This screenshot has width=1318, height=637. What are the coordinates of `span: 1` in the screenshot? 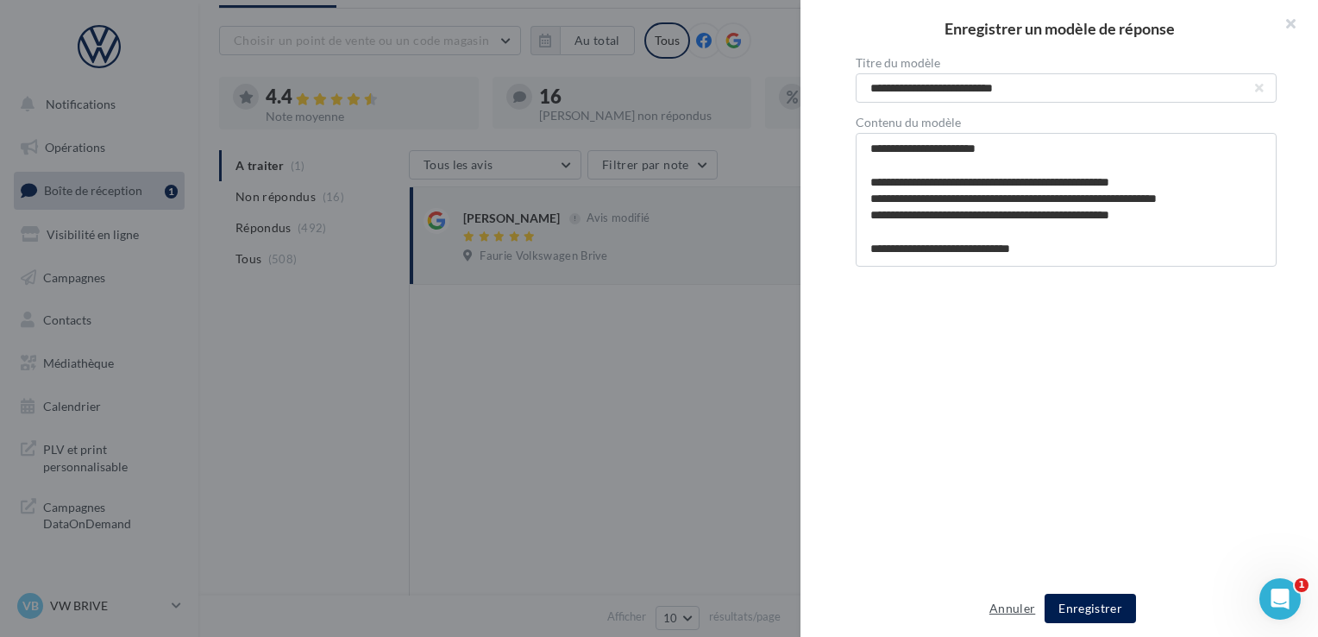 It's located at (1302, 585).